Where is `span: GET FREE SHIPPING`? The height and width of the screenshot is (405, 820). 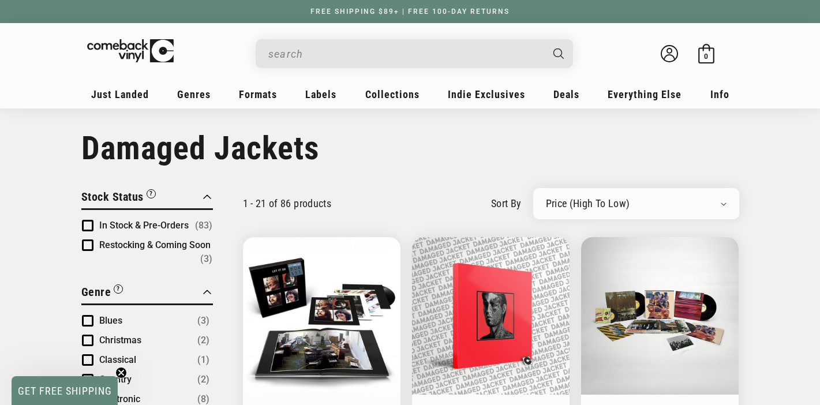
span: GET FREE SHIPPING is located at coordinates (65, 391).